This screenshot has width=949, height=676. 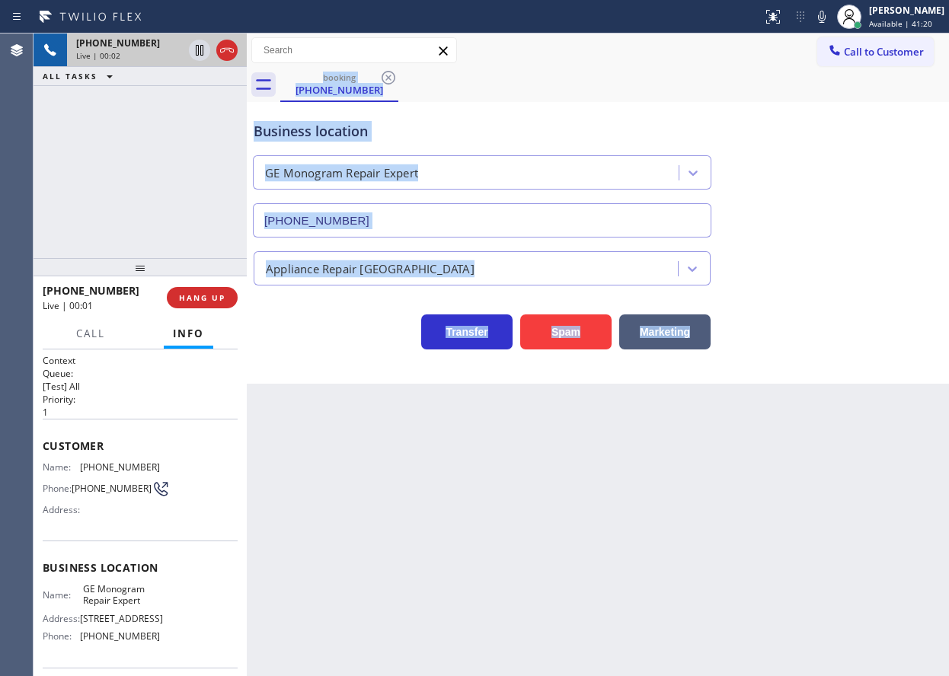 What do you see at coordinates (121, 595) in the screenshot?
I see `span: GE Monogram Repair Expert` at bounding box center [121, 595].